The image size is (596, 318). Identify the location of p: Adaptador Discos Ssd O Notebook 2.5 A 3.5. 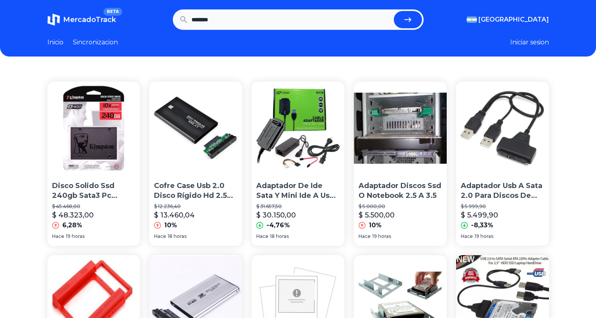
(400, 191).